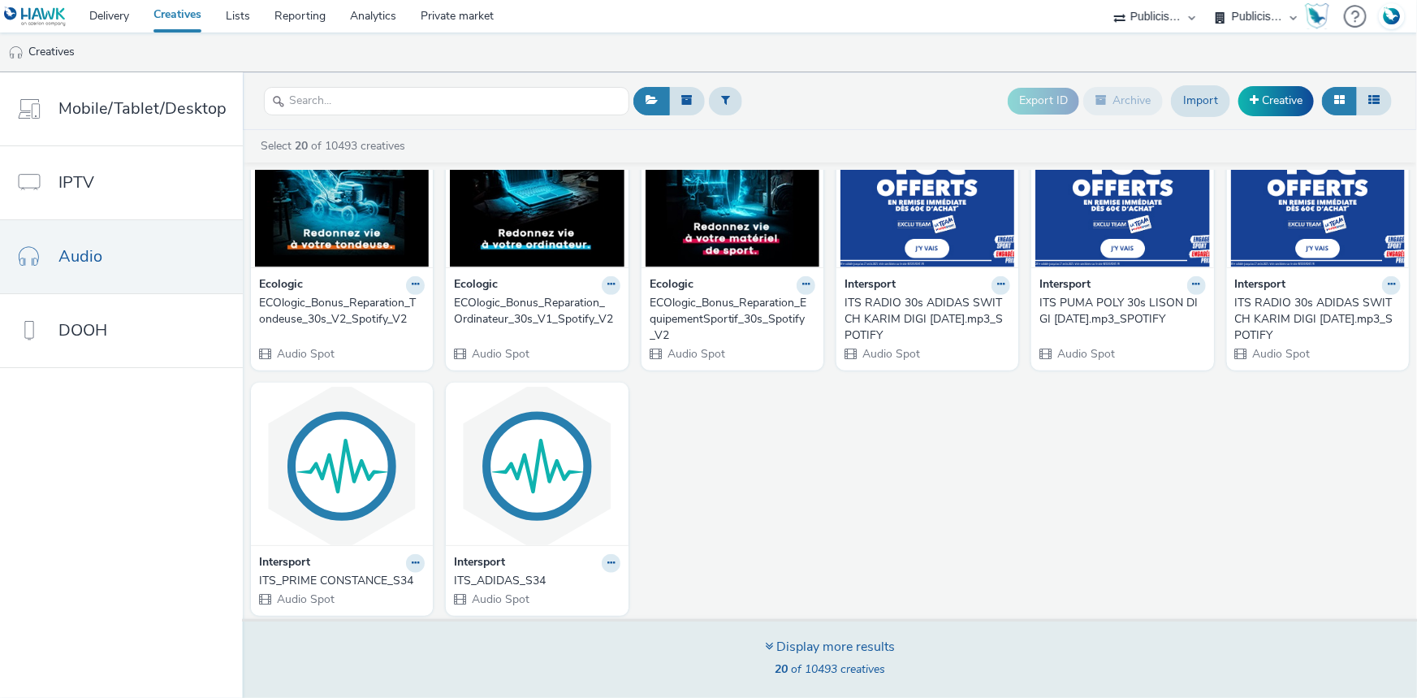 The width and height of the screenshot is (1417, 698). What do you see at coordinates (1392, 16) in the screenshot?
I see `img: Account FR` at bounding box center [1392, 16].